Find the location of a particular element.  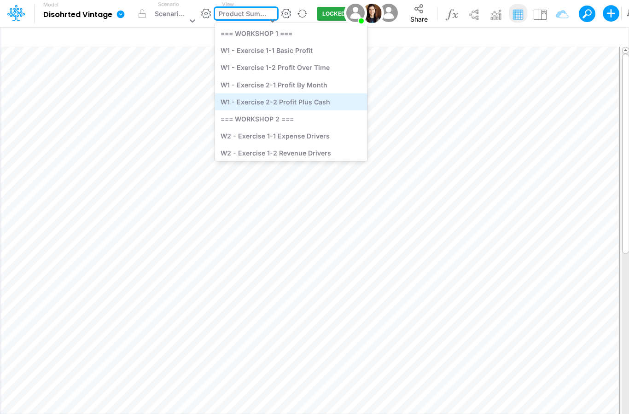

label: View is located at coordinates (228, 4).